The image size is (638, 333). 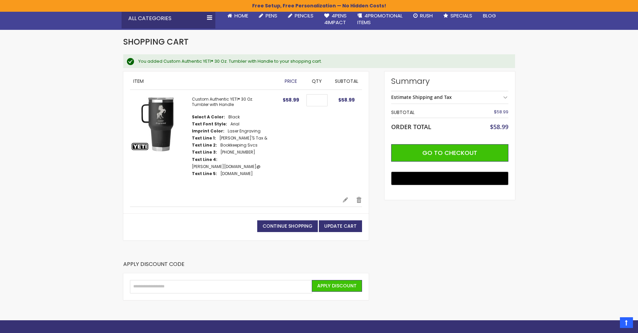 I want to click on button: Go to Checkout, so click(x=450, y=153).